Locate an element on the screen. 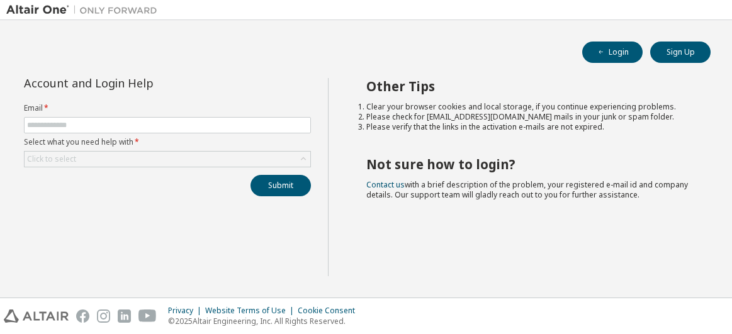 The height and width of the screenshot is (334, 732). div: Account and Login Help is located at coordinates (138, 83).